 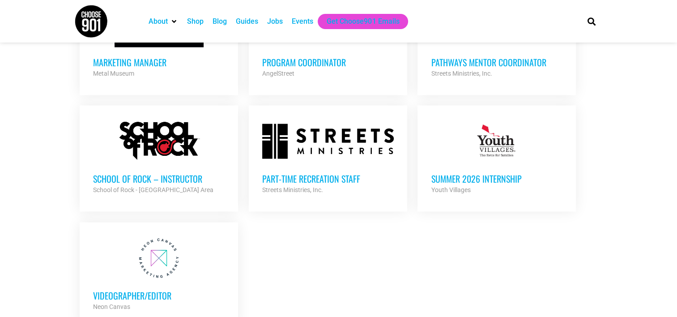 What do you see at coordinates (591, 21) in the screenshot?
I see `div: Search` at bounding box center [591, 21].